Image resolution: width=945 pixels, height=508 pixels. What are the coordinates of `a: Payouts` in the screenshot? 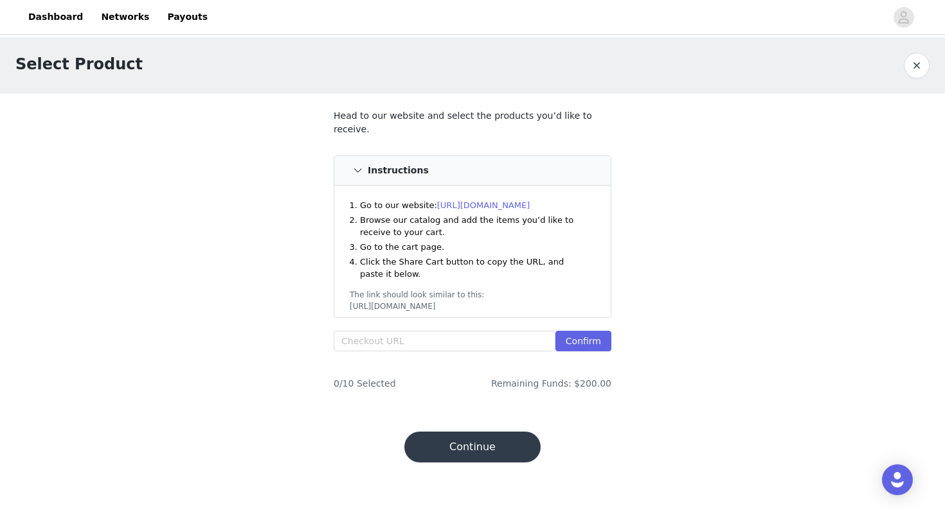 It's located at (187, 17).